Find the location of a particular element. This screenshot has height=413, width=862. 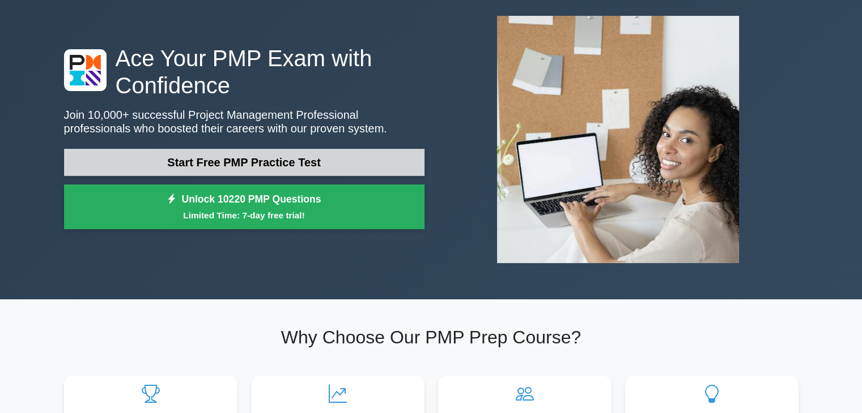

a: Unlock 10220 PMP QuestionsLimited Time: 7-day free trial! is located at coordinates (244, 207).